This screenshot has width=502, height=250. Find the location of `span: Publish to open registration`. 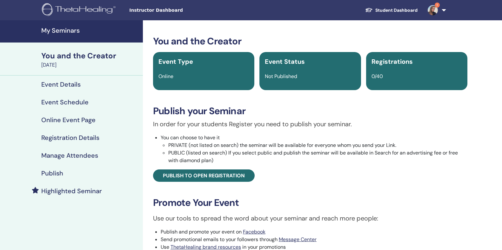

span: Publish to open registration is located at coordinates (204, 176).